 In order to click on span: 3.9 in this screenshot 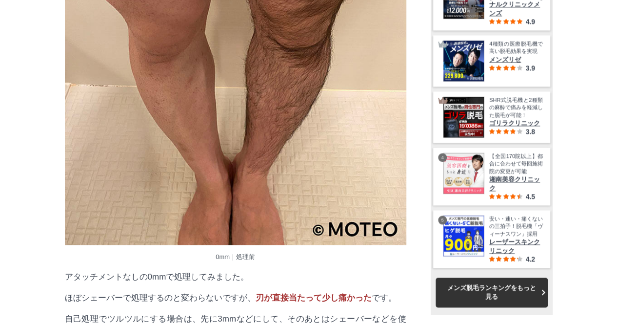, I will do `click(530, 68)`.